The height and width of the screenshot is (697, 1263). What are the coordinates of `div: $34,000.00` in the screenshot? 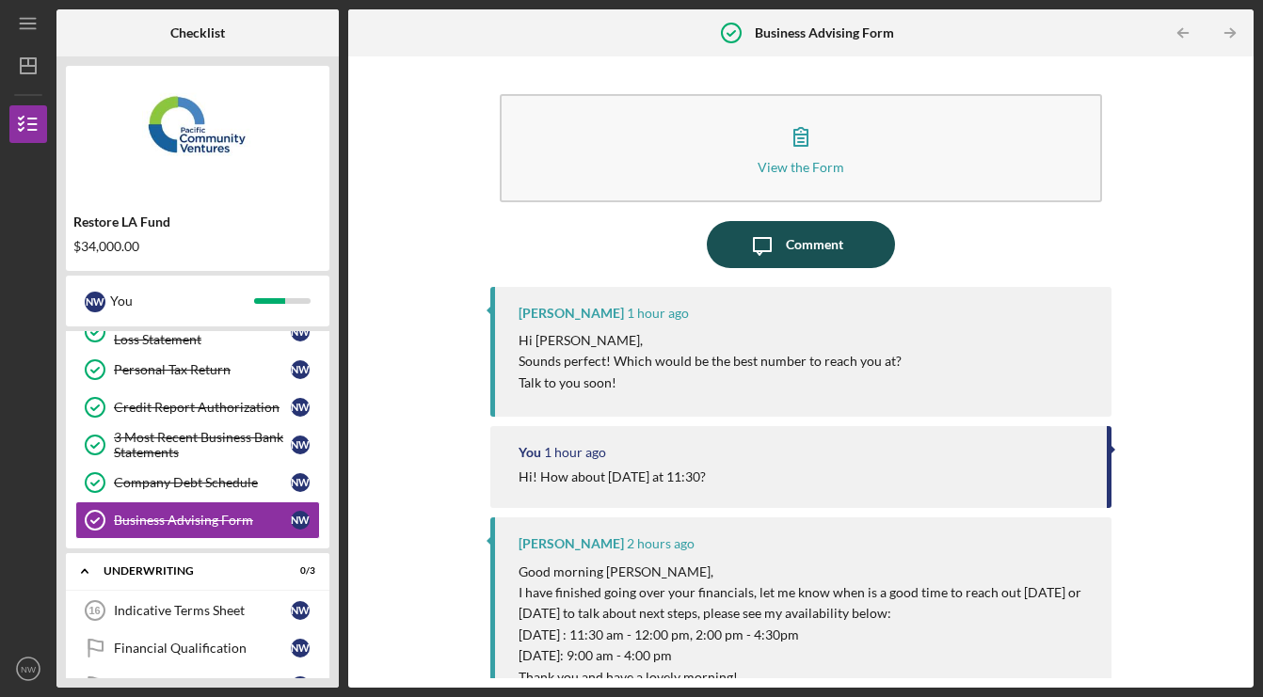 It's located at (198, 247).